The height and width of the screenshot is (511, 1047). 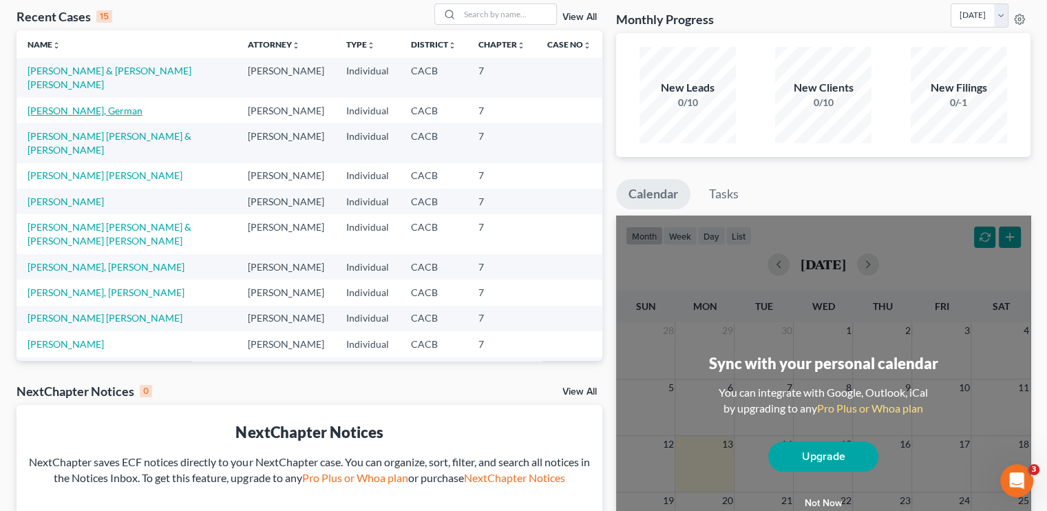 What do you see at coordinates (824, 87) in the screenshot?
I see `div: New Clients` at bounding box center [824, 87].